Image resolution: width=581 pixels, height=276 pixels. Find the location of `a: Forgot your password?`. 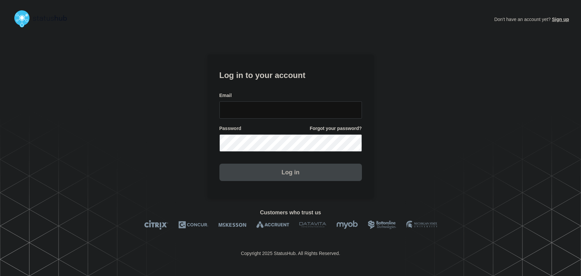

a: Forgot your password? is located at coordinates (336, 128).